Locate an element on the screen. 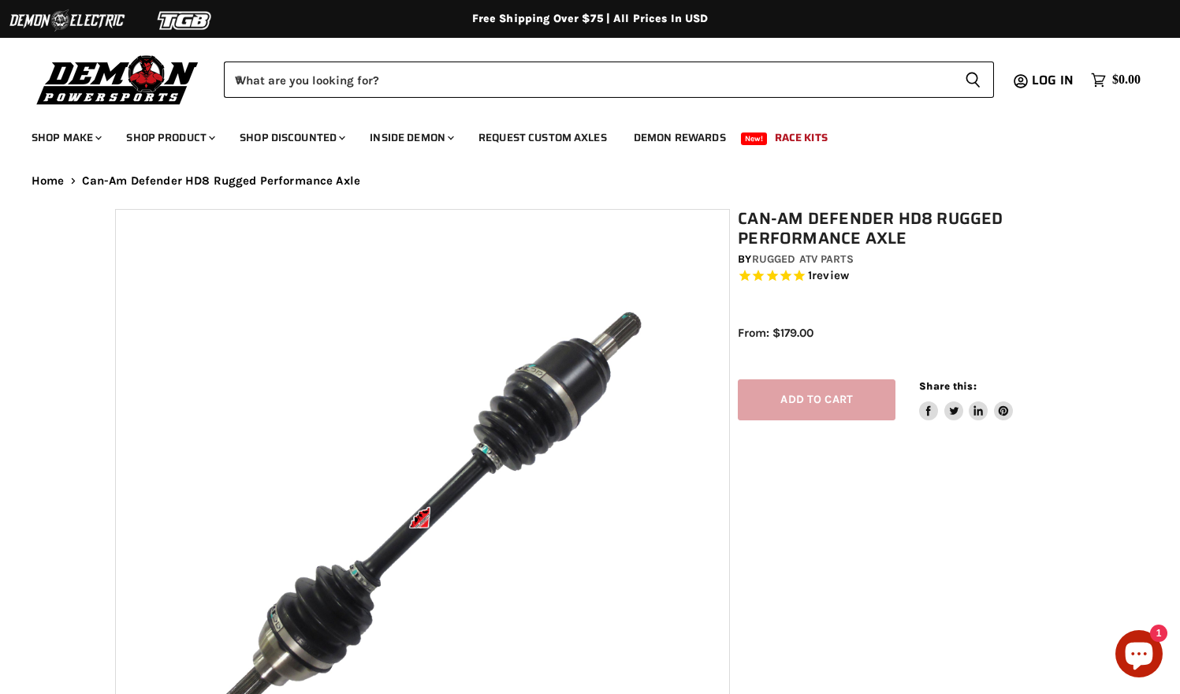 Image resolution: width=1180 pixels, height=694 pixels. span: $0.00 is located at coordinates (1127, 80).